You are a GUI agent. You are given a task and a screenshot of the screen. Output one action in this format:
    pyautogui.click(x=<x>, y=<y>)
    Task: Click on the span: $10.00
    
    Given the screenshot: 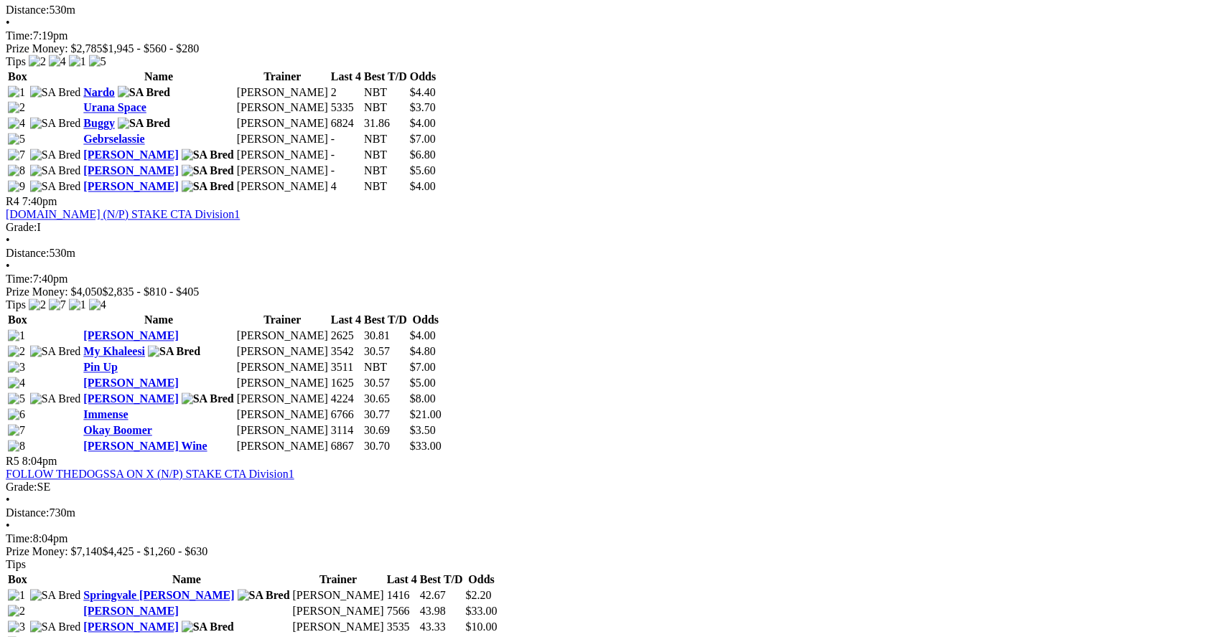 What is the action you would take?
    pyautogui.click(x=482, y=627)
    